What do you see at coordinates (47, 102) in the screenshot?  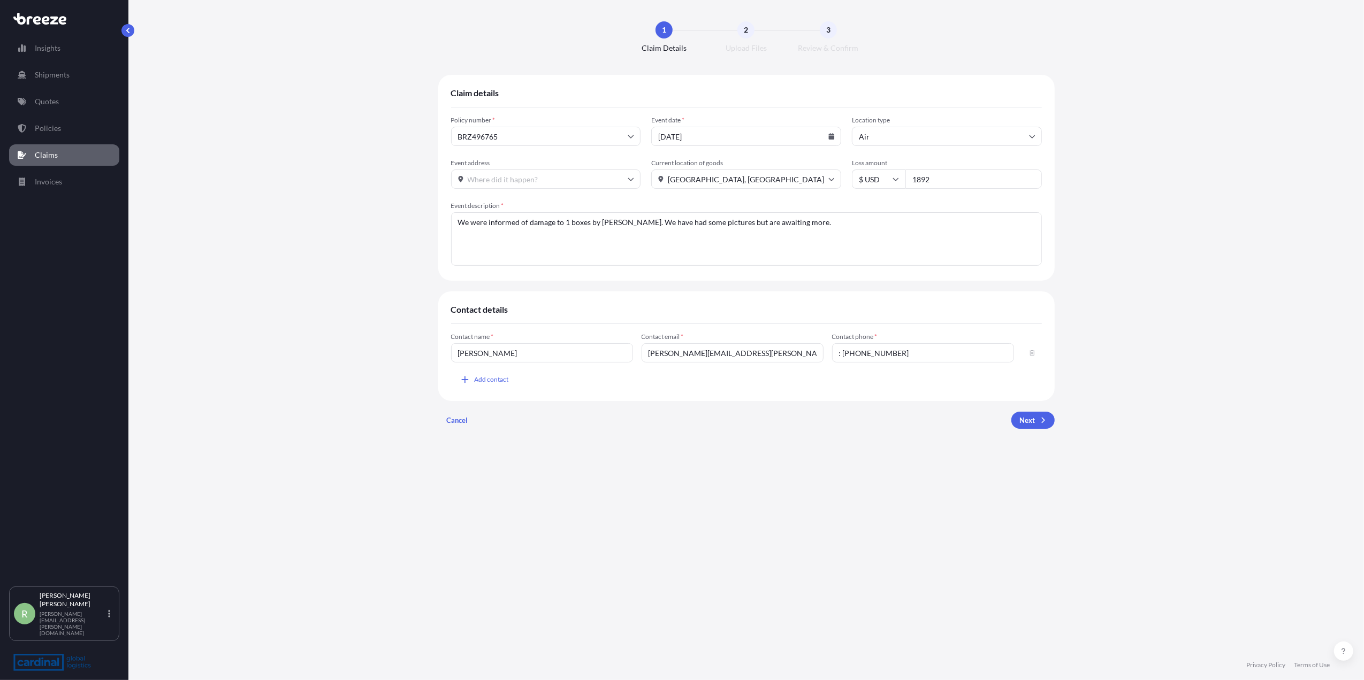 I see `p: Quotes` at bounding box center [47, 102].